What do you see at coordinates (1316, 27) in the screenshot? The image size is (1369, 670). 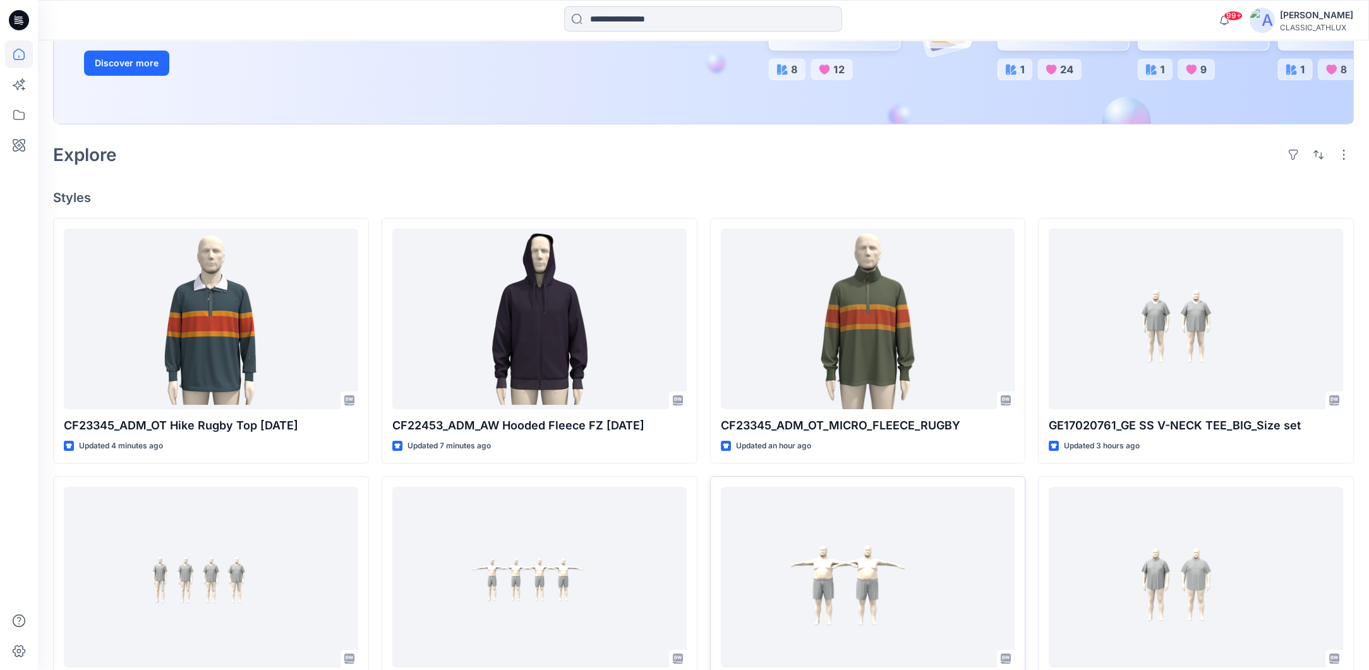 I see `div: CLASSIC_ATHLUX` at bounding box center [1316, 27].